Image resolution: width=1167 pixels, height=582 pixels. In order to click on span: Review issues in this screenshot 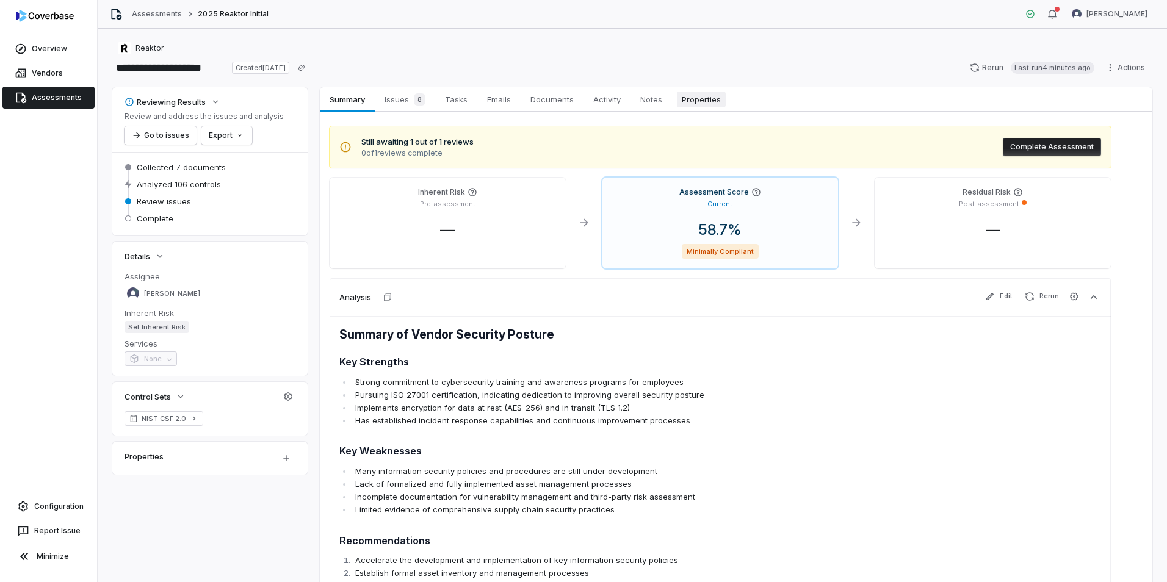, I will do `click(164, 201)`.